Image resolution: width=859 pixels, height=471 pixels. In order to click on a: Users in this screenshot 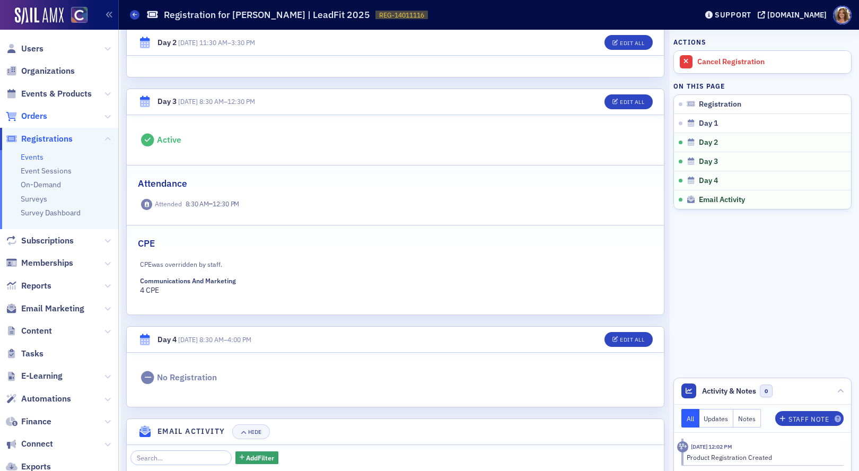, I will do `click(24, 49)`.